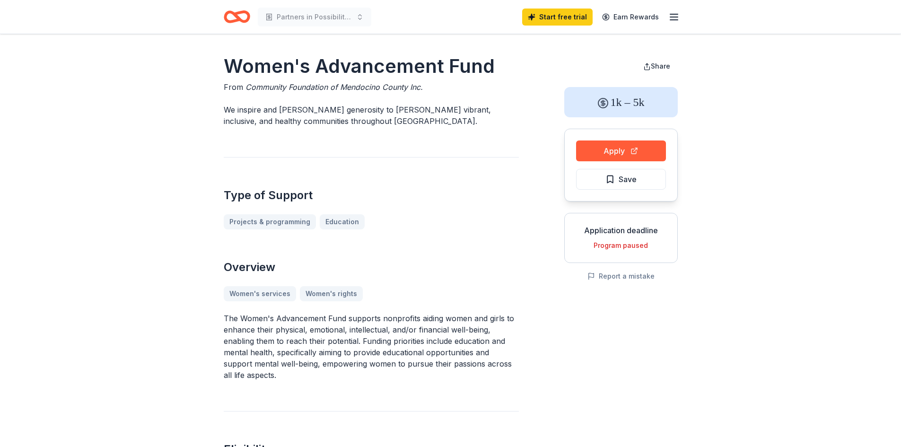 This screenshot has width=901, height=447. What do you see at coordinates (621, 179) in the screenshot?
I see `button: Save` at bounding box center [621, 179].